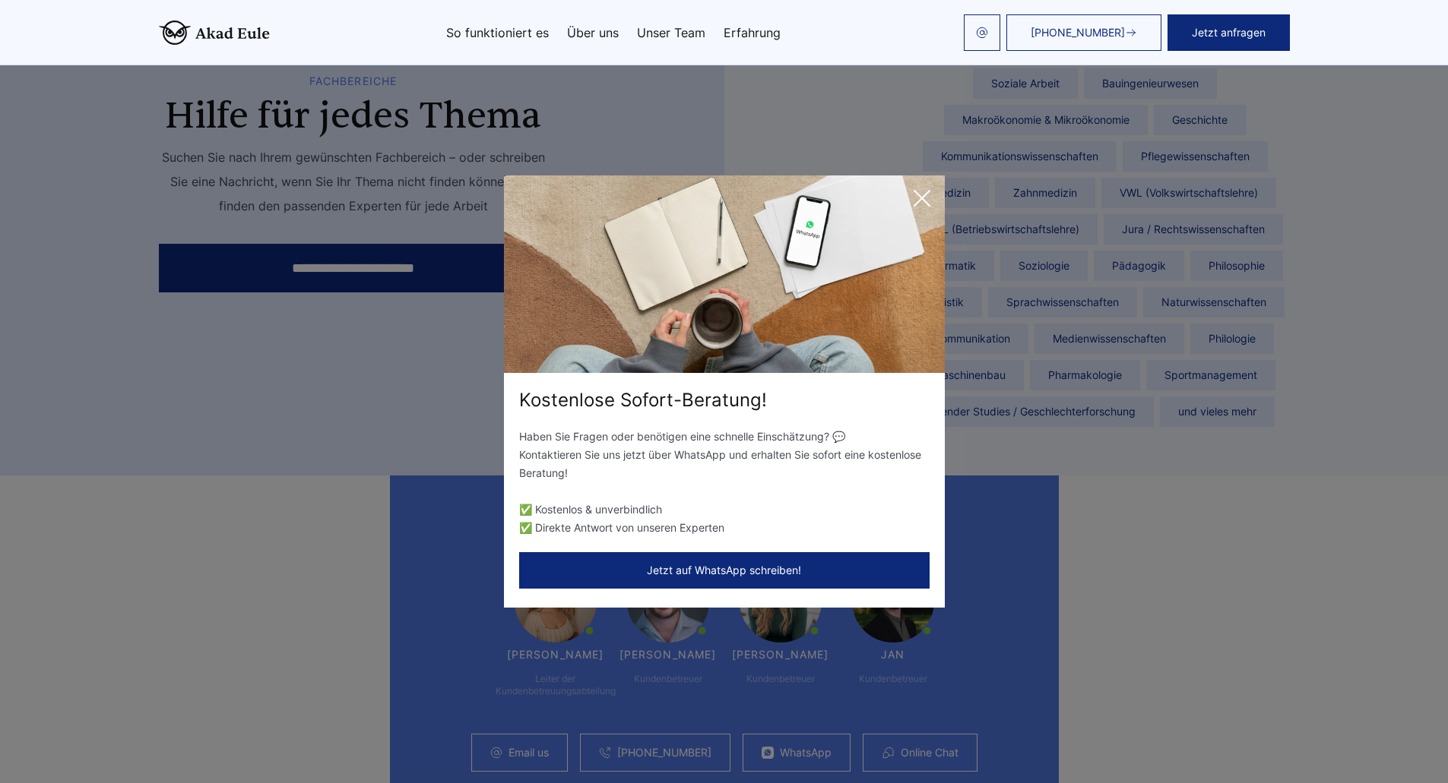 The height and width of the screenshot is (783, 1448). I want to click on p: Haben Sie Fragen oder benötigen eine schnelle Einschätzung? 💬 Kontaktieren Sie uns jetzt über Wha..., so click(724, 455).